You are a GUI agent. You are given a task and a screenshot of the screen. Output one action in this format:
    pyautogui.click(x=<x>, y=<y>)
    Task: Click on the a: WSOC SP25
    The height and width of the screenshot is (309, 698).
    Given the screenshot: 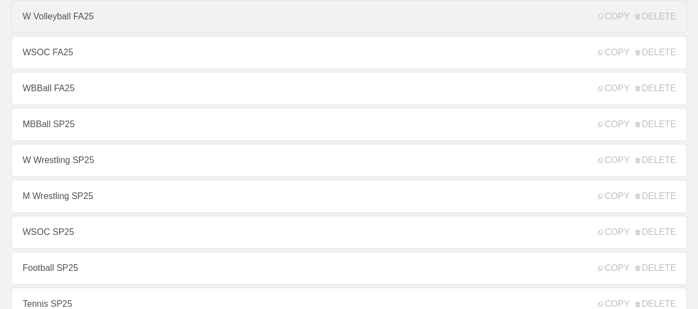 What is the action you would take?
    pyautogui.click(x=349, y=232)
    